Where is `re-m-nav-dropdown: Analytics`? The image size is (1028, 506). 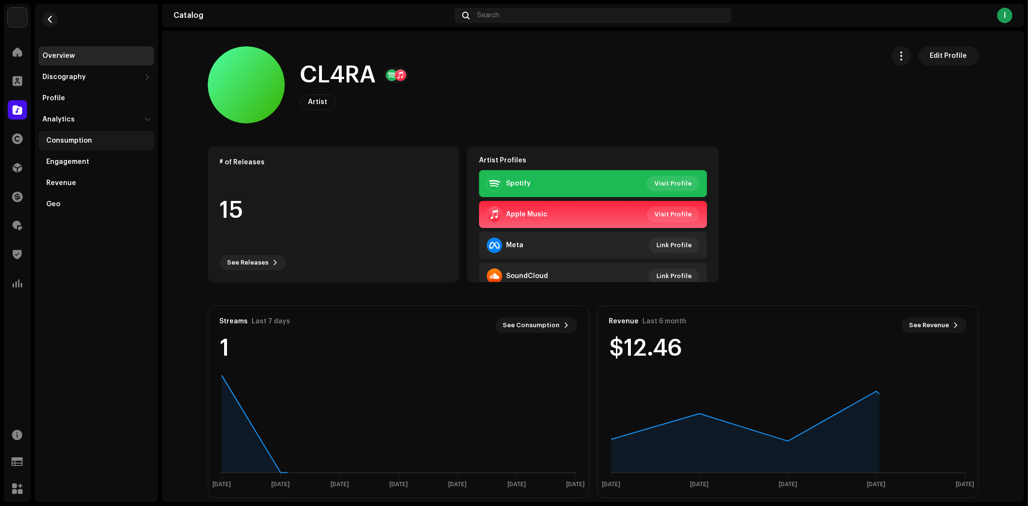
re-m-nav-dropdown: Analytics is located at coordinates (96, 162).